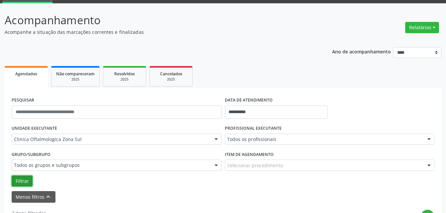 The image size is (446, 213). Describe the element at coordinates (75, 74) in the screenshot. I see `span: Não compareceram` at that location.